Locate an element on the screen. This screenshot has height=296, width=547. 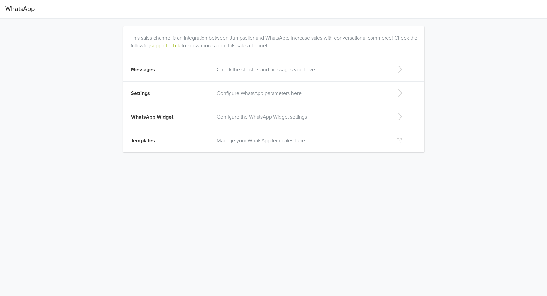
span: Messages is located at coordinates (143, 70).